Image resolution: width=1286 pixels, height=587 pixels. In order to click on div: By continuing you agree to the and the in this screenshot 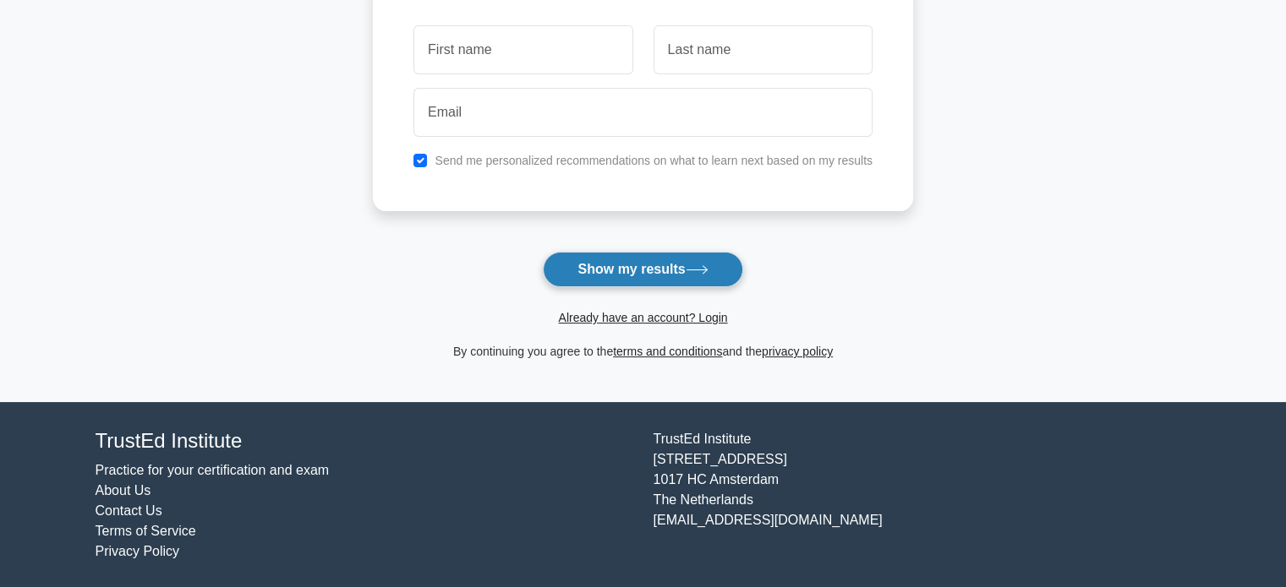, I will do `click(642, 352)`.